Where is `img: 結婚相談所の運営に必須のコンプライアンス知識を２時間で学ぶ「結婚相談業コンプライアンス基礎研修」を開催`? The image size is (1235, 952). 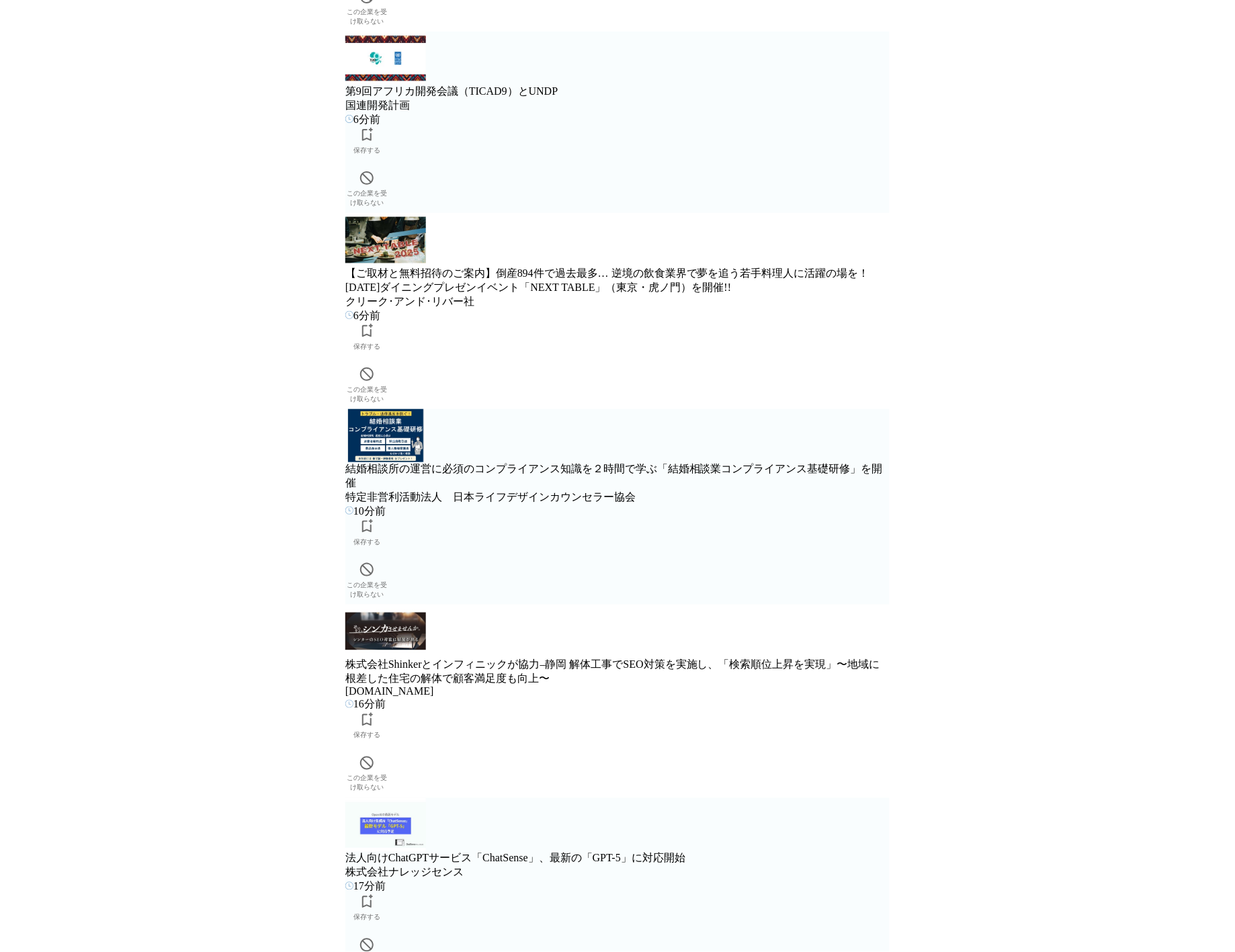
img: 結婚相談所の運営に必須のコンプライアンス知識を２時間で学ぶ「結婚相談業コンプライアンス基礎研修」を開催 is located at coordinates (386, 436).